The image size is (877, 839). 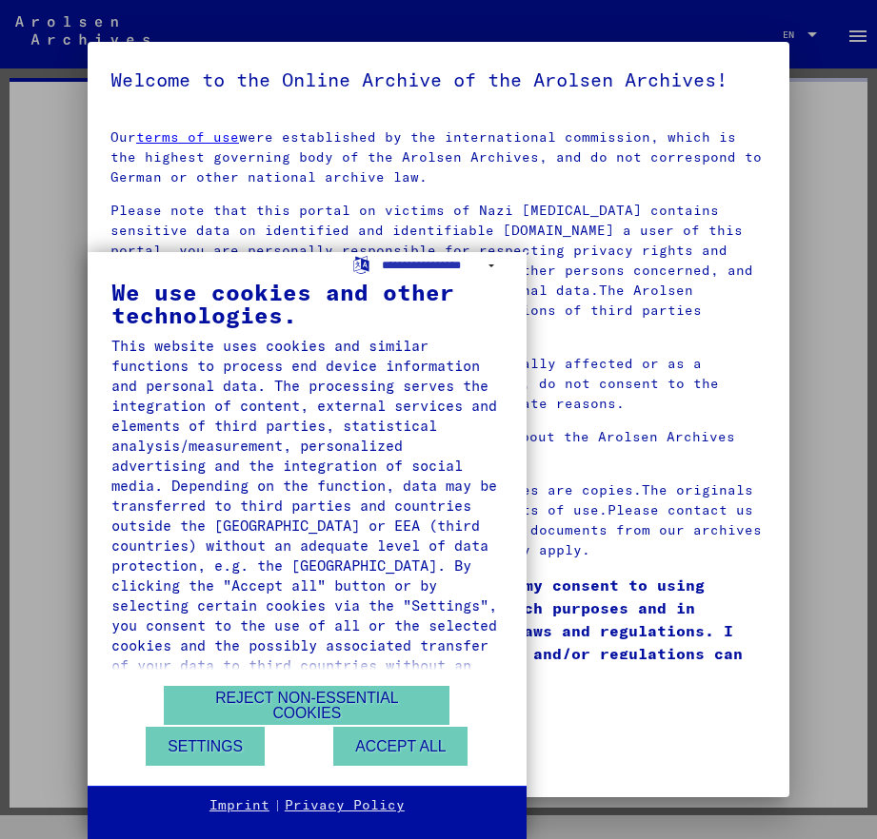 I want to click on div: This website uses cookies and similar functions to process end device information and personal da..., so click(x=306, y=516).